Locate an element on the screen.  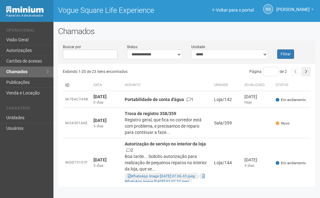
span: Nicolle Silva is located at coordinates (293, 6).